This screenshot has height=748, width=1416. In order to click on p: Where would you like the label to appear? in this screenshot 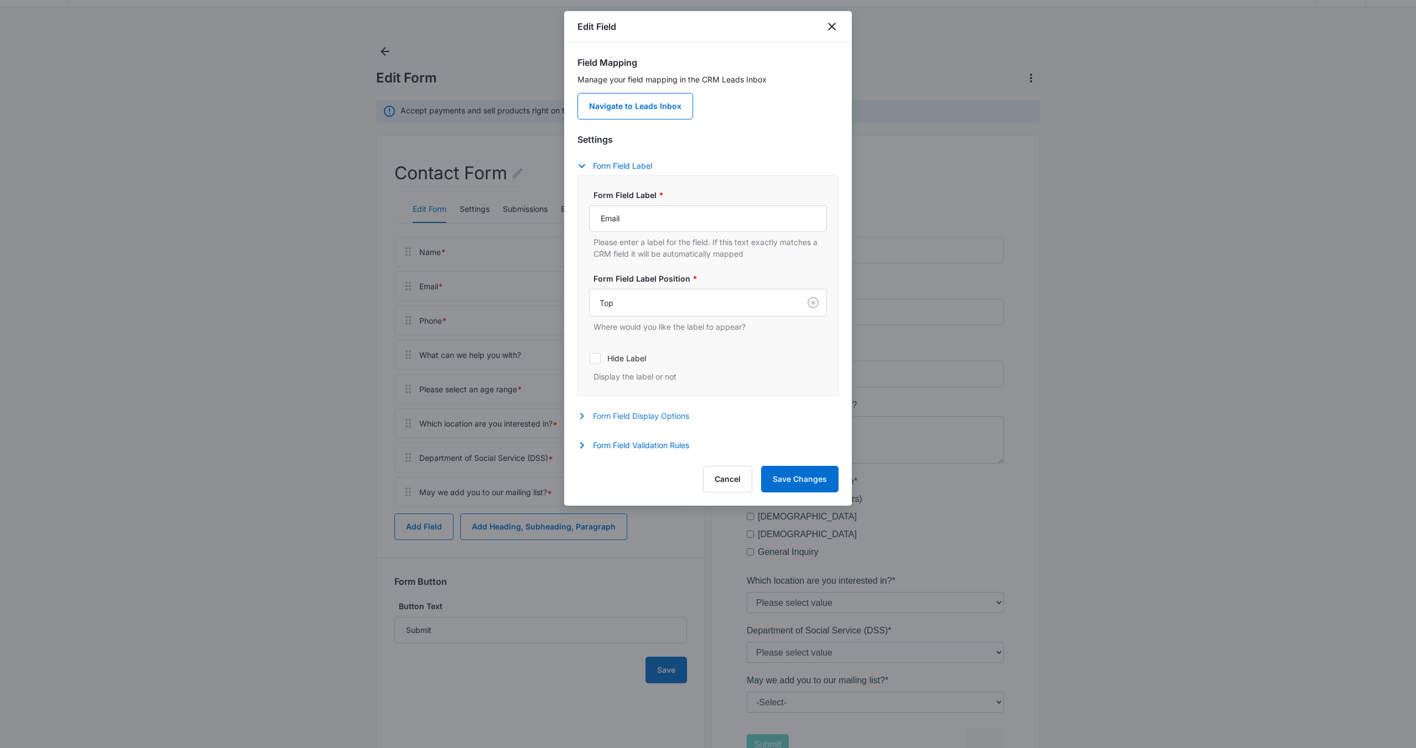, I will do `click(710, 326)`.